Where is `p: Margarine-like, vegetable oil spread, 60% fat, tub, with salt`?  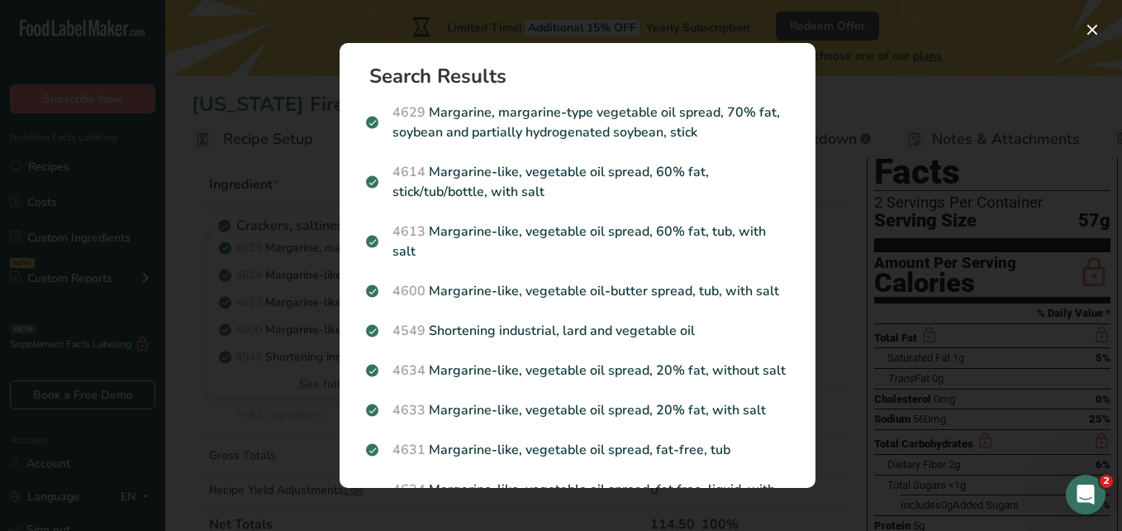
p: Margarine-like, vegetable oil spread, 60% fat, tub, with salt is located at coordinates (578, 241).